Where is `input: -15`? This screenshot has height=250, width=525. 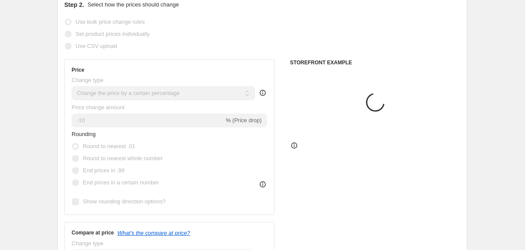 input: -15 is located at coordinates (148, 120).